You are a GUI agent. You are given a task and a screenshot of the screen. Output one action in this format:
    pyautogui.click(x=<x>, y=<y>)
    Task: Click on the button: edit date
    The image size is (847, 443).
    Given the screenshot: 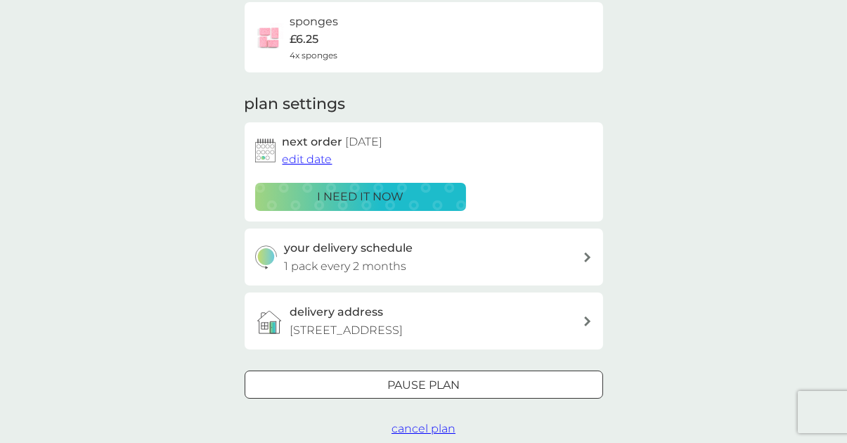 What is the action you would take?
    pyautogui.click(x=307, y=160)
    